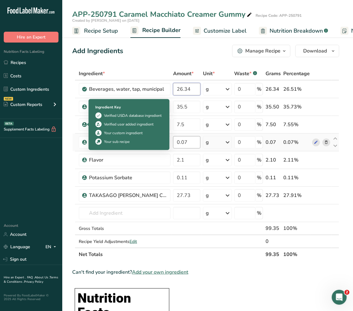 The width and height of the screenshot is (353, 311). Describe the element at coordinates (273, 229) in the screenshot. I see `div: 99.35` at that location.